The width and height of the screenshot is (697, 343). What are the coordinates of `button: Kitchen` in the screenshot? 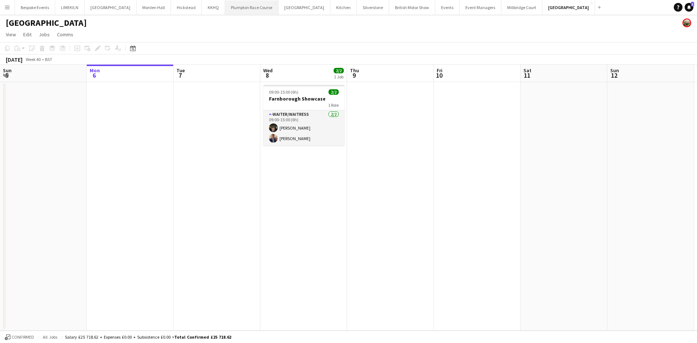 It's located at (344, 7).